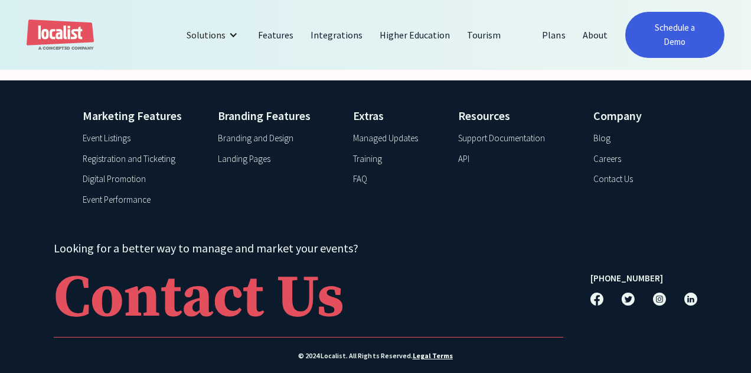  What do you see at coordinates (386, 138) in the screenshot?
I see `a: Managed Updates` at bounding box center [386, 138].